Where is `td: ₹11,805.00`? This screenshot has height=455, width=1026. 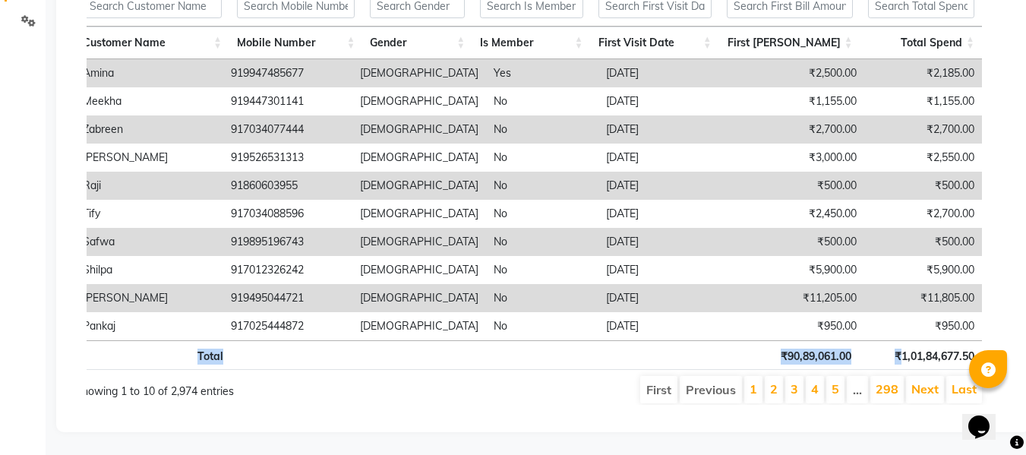 td: ₹11,805.00 is located at coordinates (922, 298).